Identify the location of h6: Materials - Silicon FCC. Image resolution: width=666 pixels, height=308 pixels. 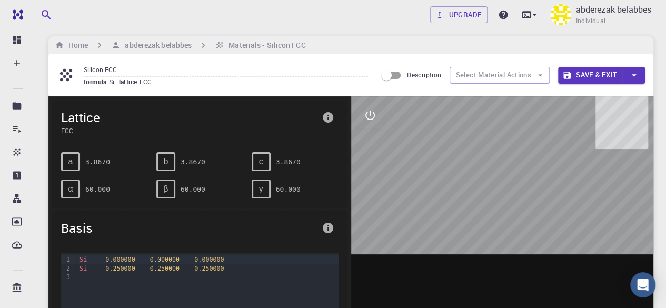
(265, 45).